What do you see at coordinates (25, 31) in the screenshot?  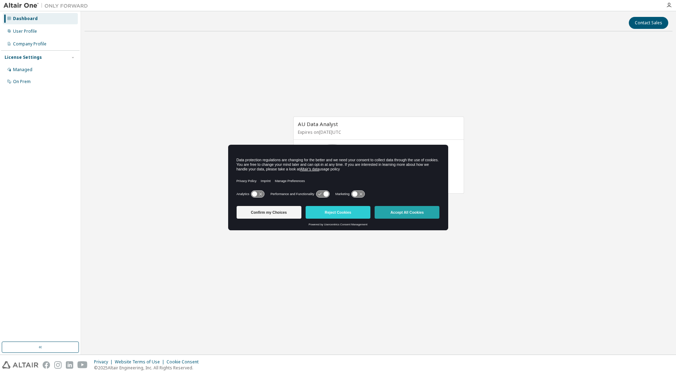 I see `div: User Profile` at bounding box center [25, 31].